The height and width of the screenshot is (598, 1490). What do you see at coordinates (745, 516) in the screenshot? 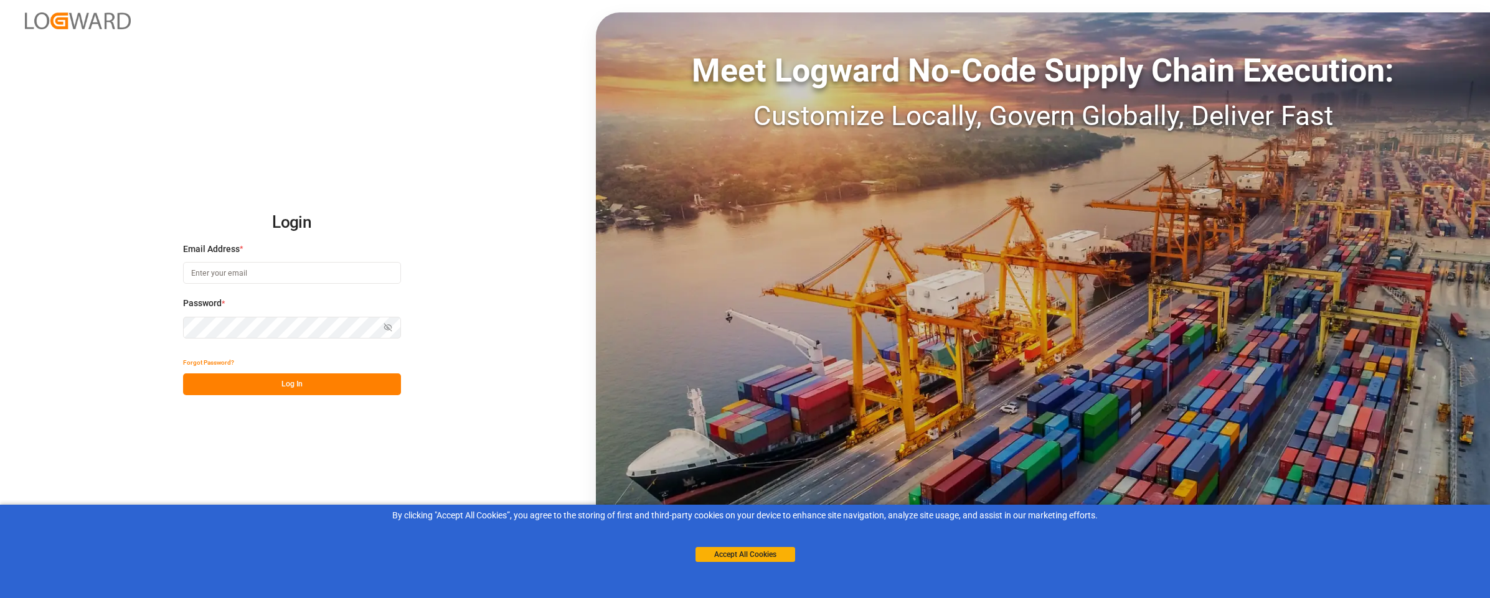
I see `div: By clicking "Accept All Cookies”, you agree to the storing of first and third-party cookies on yo...` at bounding box center [745, 516].